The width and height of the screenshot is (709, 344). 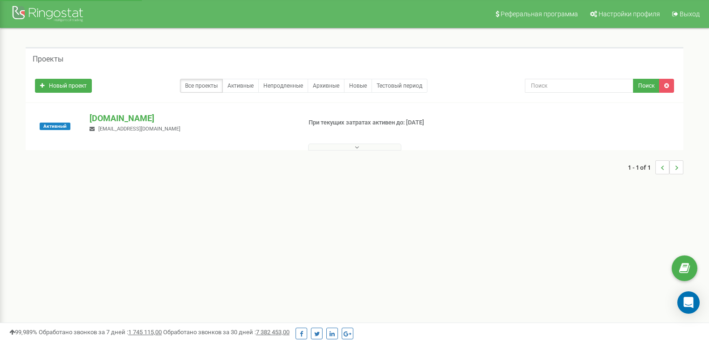 I want to click on span: Настройки профиля, so click(x=630, y=14).